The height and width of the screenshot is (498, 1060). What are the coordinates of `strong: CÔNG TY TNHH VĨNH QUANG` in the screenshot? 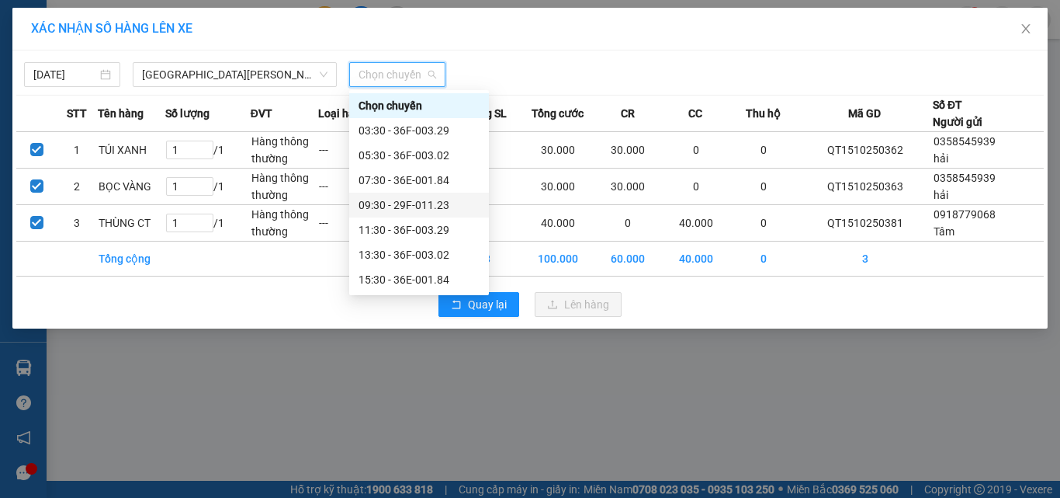 It's located at (86, 29).